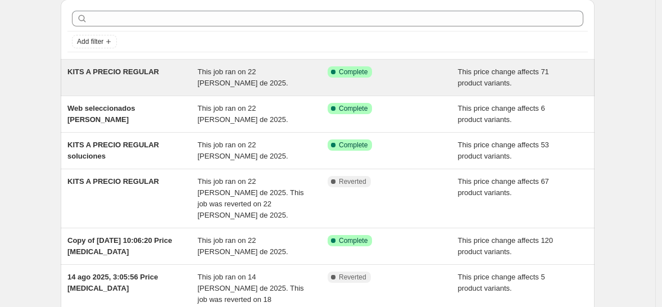 This screenshot has height=307, width=662. I want to click on span: This price change affects 71 product variants., so click(503, 77).